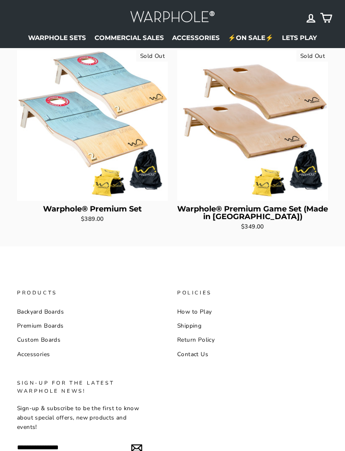  What do you see at coordinates (80, 387) in the screenshot?
I see `p: Sign-up for the latest warphole news!` at bounding box center [80, 387].